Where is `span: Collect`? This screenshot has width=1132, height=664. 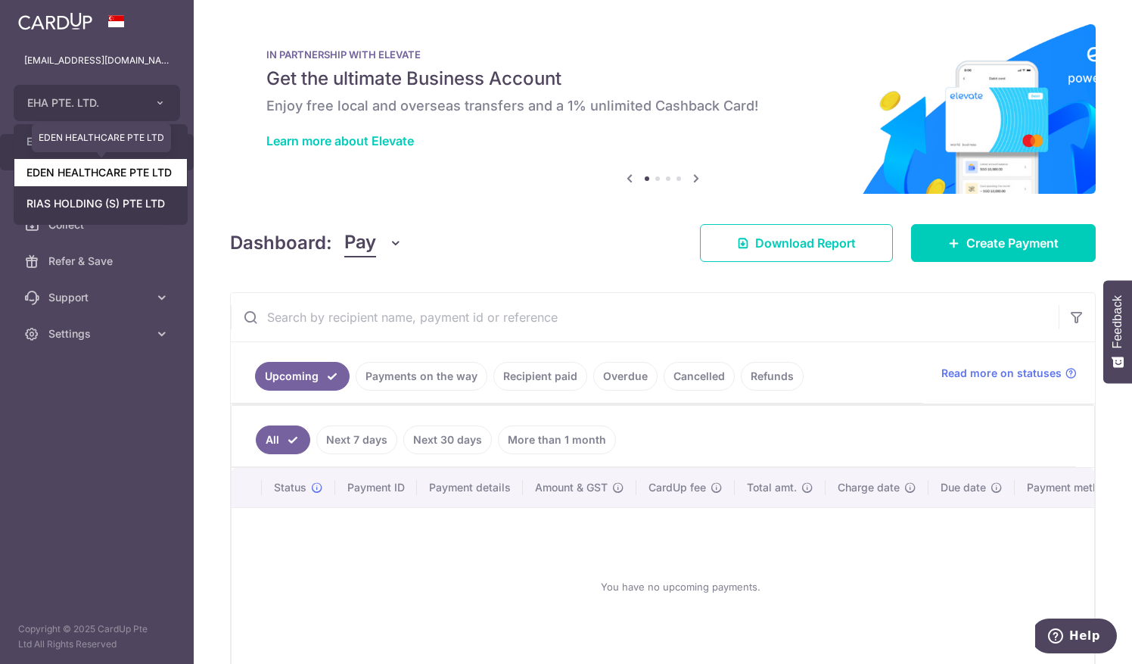
span: Collect is located at coordinates (98, 225).